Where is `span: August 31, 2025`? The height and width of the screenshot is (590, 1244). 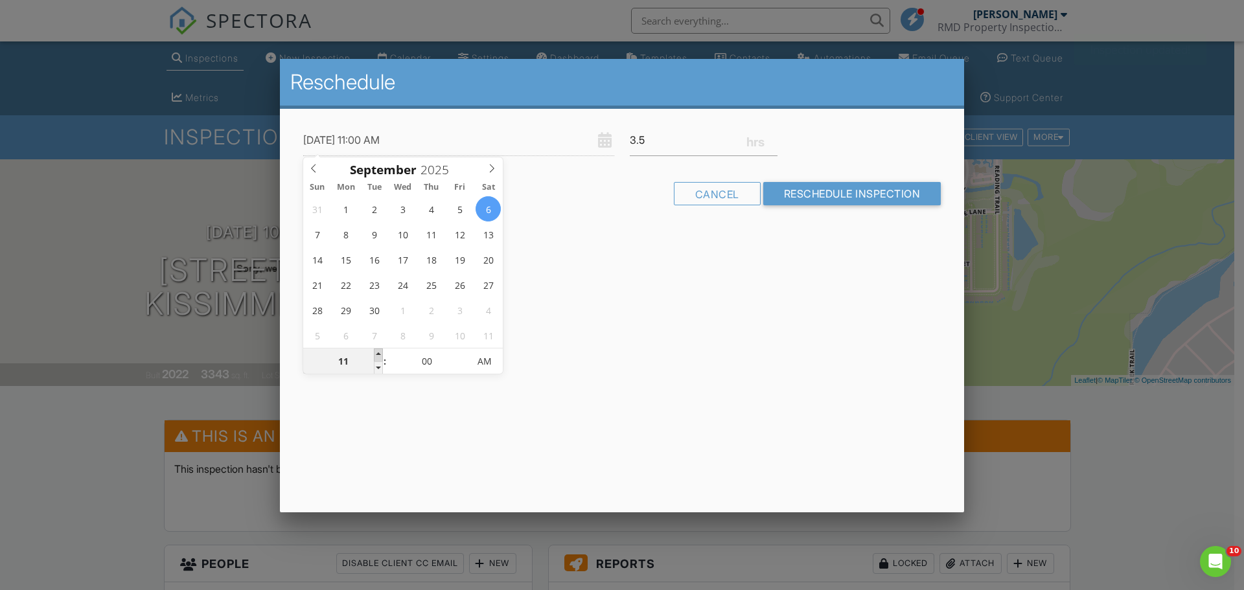 span: August 31, 2025 is located at coordinates (317, 209).